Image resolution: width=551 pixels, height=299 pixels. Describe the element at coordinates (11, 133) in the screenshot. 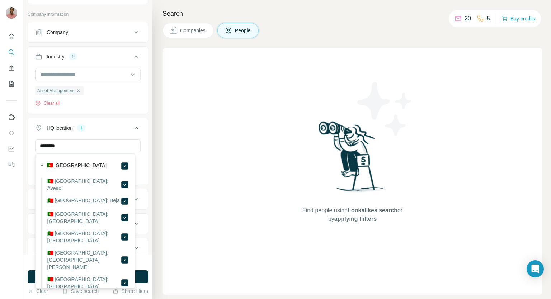

I see `button: Use Surfe API` at that location.